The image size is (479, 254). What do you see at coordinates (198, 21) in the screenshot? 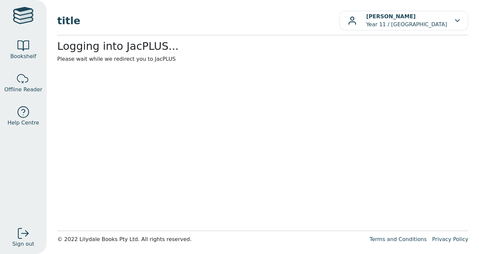
I see `span: title` at bounding box center [198, 21].